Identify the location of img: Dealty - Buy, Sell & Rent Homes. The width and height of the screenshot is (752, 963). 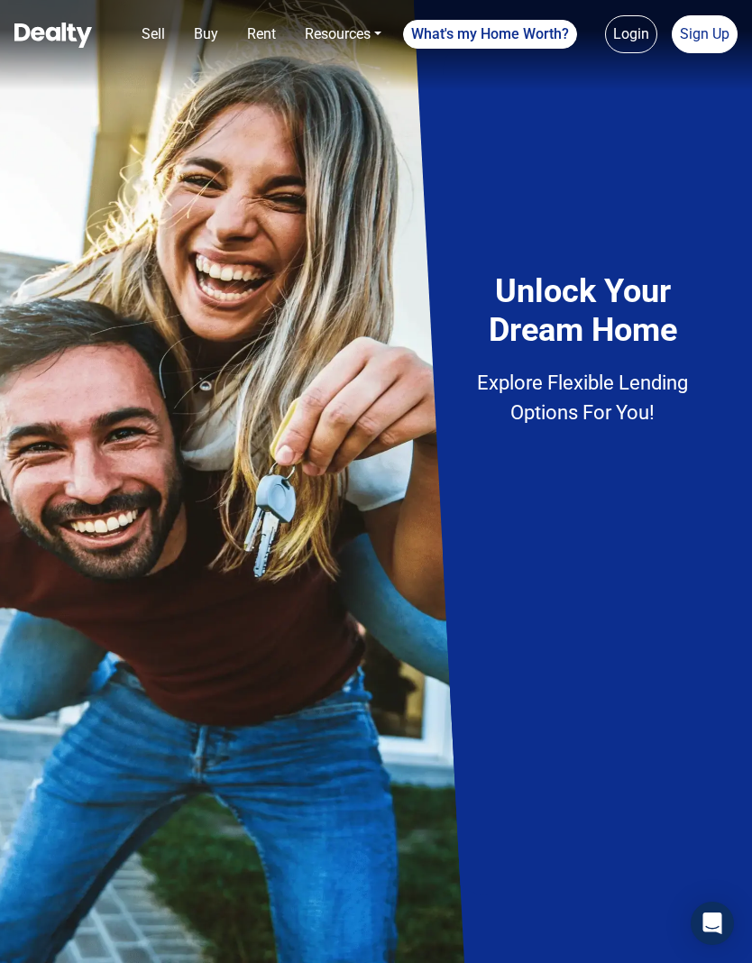
(53, 35).